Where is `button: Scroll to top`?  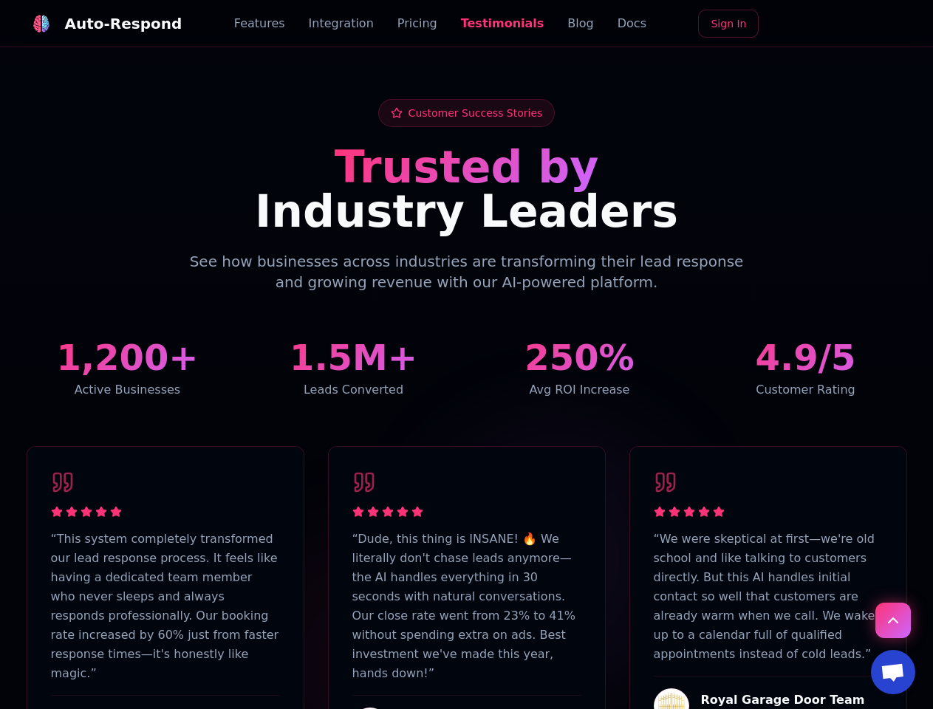
button: Scroll to top is located at coordinates (893, 620).